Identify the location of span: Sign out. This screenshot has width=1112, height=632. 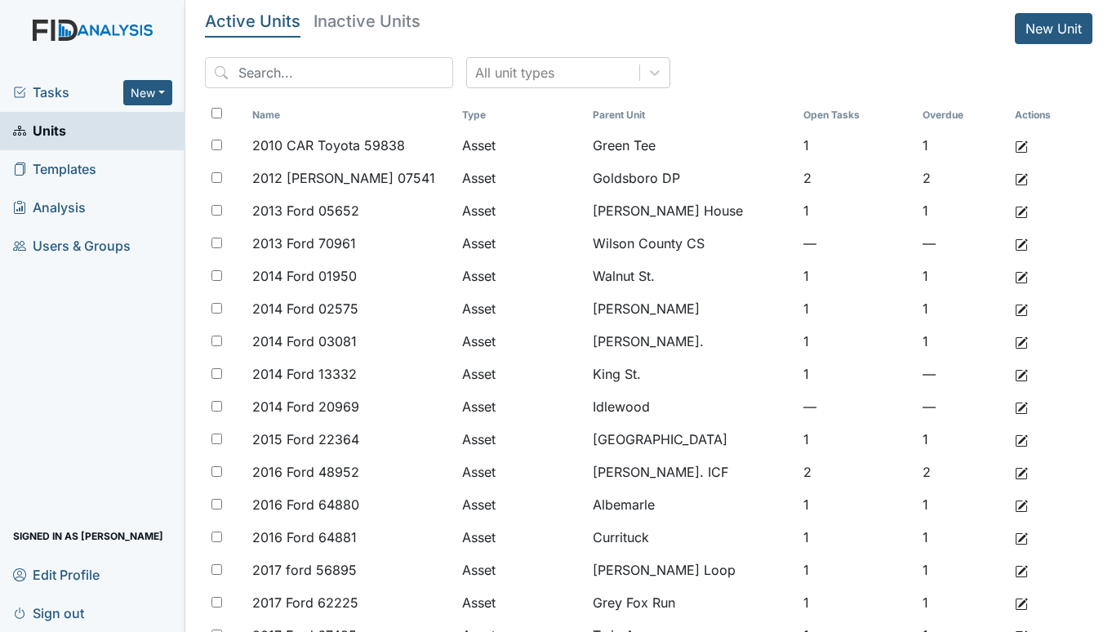
(48, 613).